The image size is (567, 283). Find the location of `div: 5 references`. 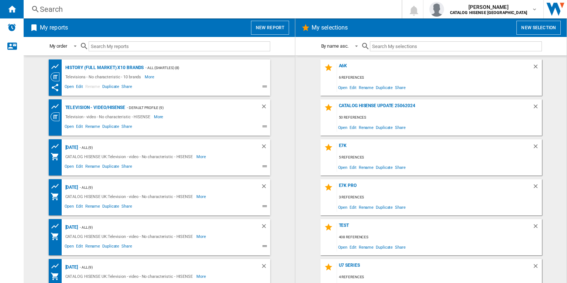

div: 5 references is located at coordinates (439, 157).